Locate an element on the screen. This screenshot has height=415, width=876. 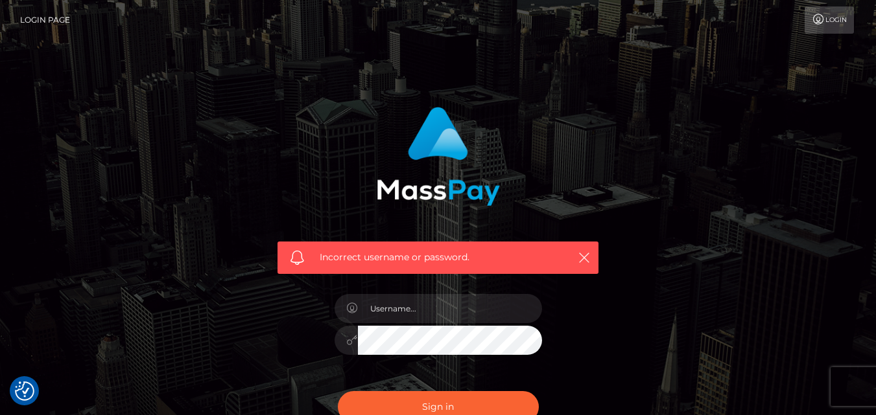
a: Login is located at coordinates (829, 20).